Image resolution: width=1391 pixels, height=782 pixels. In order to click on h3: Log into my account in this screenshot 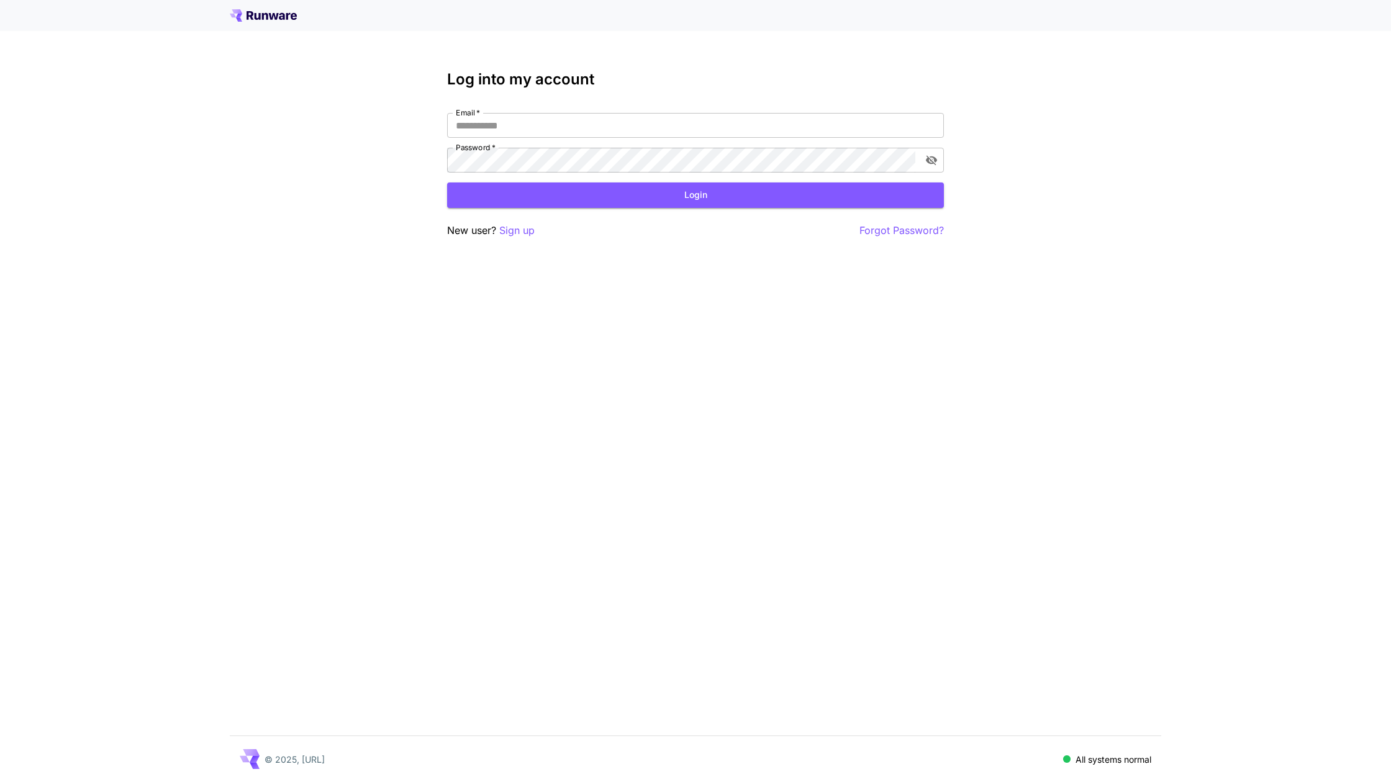, I will do `click(695, 79)`.